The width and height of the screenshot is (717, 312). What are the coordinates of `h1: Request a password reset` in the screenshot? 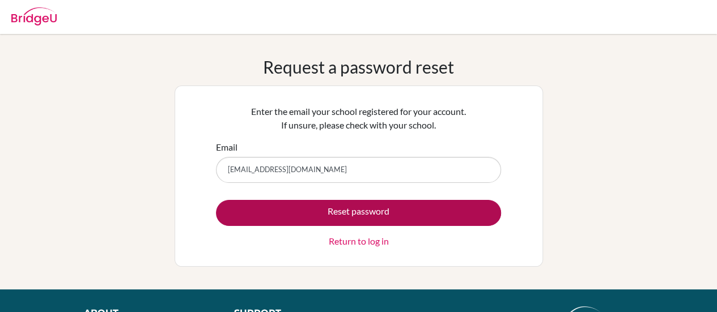 It's located at (358, 67).